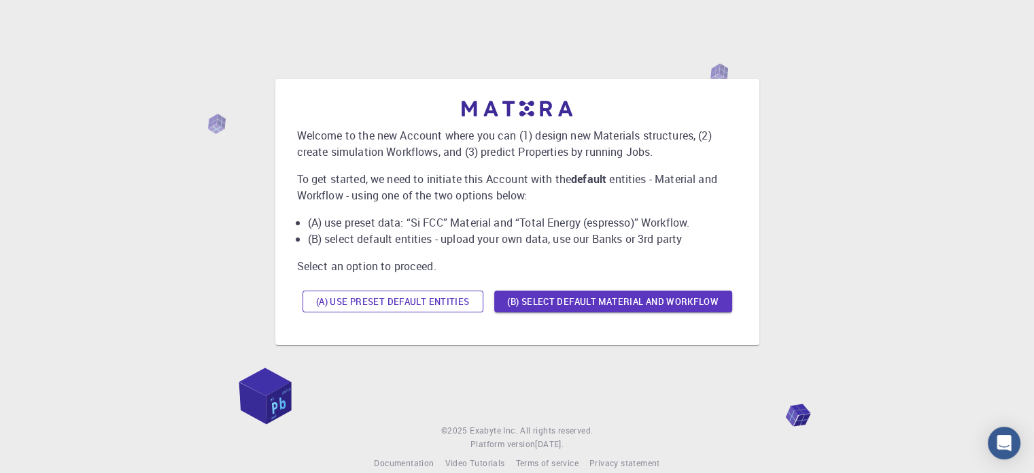 This screenshot has width=1034, height=473. What do you see at coordinates (456, 430) in the screenshot?
I see `span: © 2025` at bounding box center [456, 430].